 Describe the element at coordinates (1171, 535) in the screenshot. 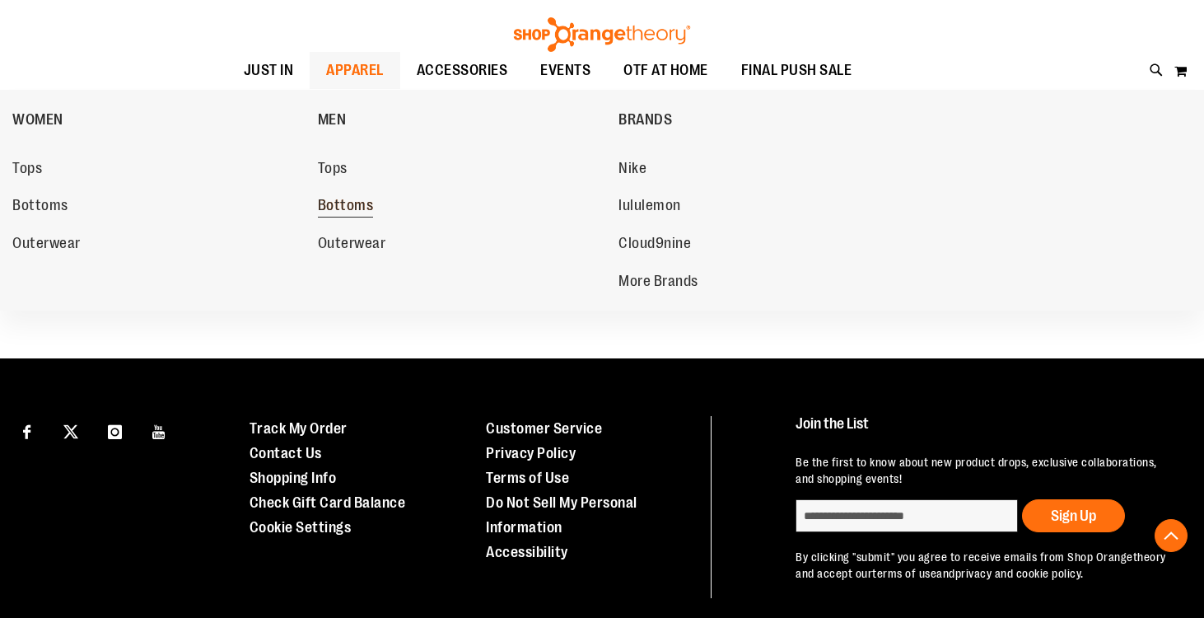

I see `button: Back To Top` at that location.